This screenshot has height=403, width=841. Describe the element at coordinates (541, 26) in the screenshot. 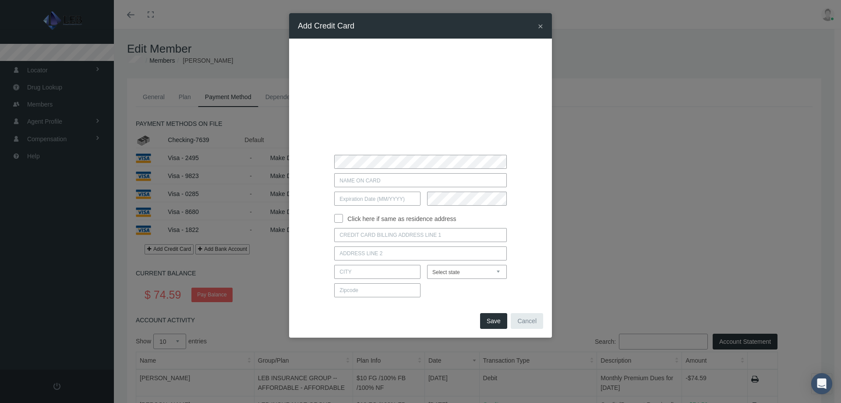

I see `button: Close` at that location.